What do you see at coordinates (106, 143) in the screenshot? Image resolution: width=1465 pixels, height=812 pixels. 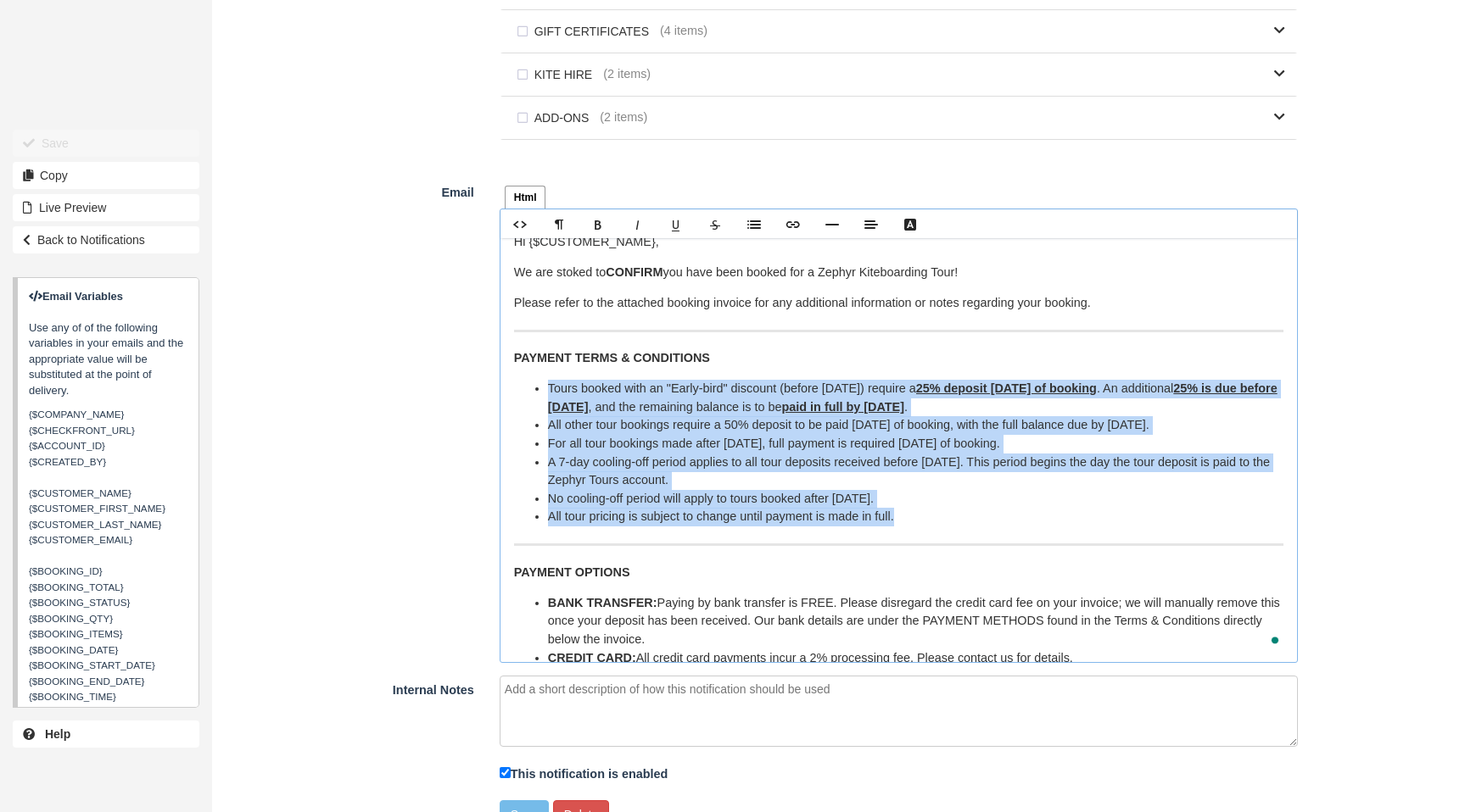 I see `button: Save` at bounding box center [106, 143].